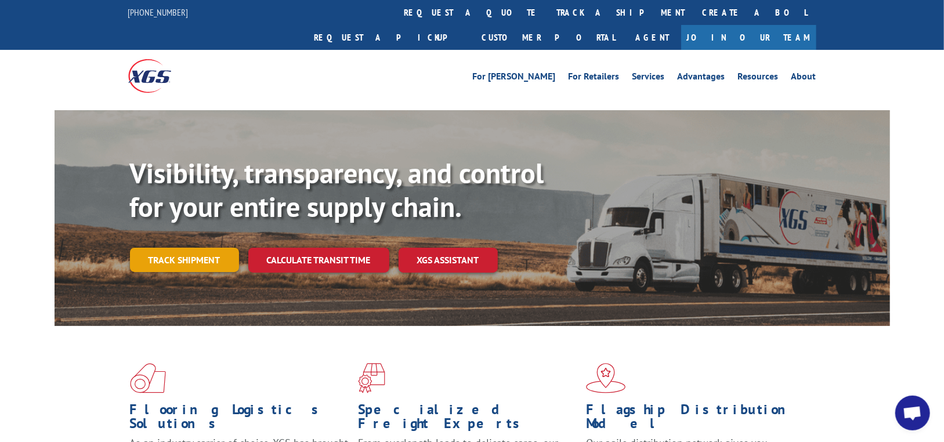 The image size is (944, 442). I want to click on h1: Specialized Freight Experts, so click(468, 420).